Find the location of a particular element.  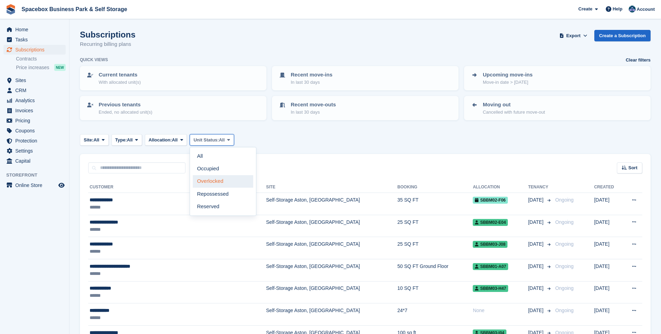

p: Ended, no allocated unit(s) is located at coordinates (125, 112).